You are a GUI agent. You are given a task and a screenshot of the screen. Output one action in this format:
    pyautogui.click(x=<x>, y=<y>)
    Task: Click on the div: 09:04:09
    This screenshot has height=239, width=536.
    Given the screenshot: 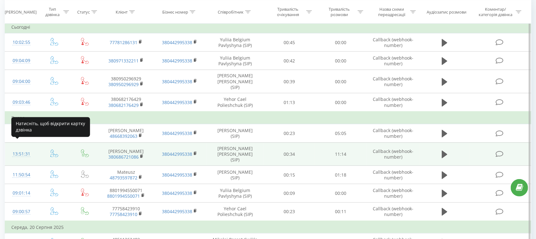 What is the action you would take?
    pyautogui.click(x=21, y=60)
    